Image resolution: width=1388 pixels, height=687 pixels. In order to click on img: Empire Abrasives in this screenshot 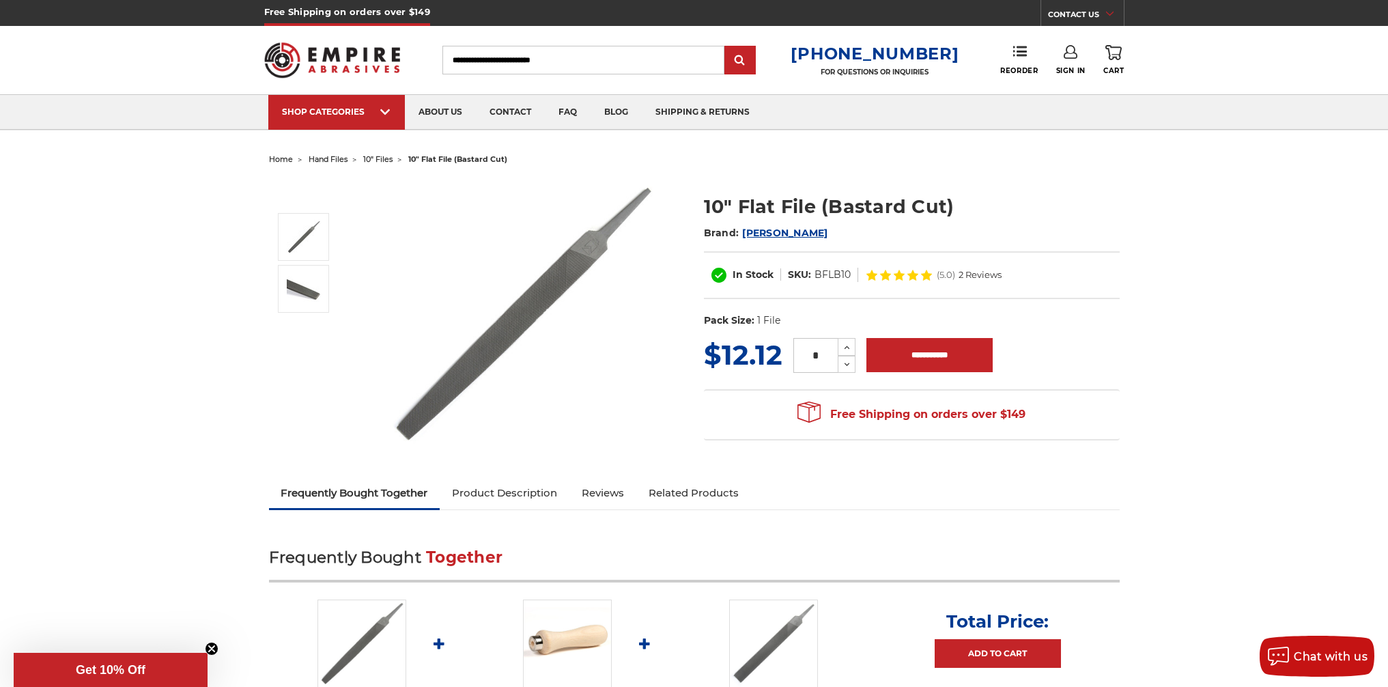, I will do `click(332, 60)`.